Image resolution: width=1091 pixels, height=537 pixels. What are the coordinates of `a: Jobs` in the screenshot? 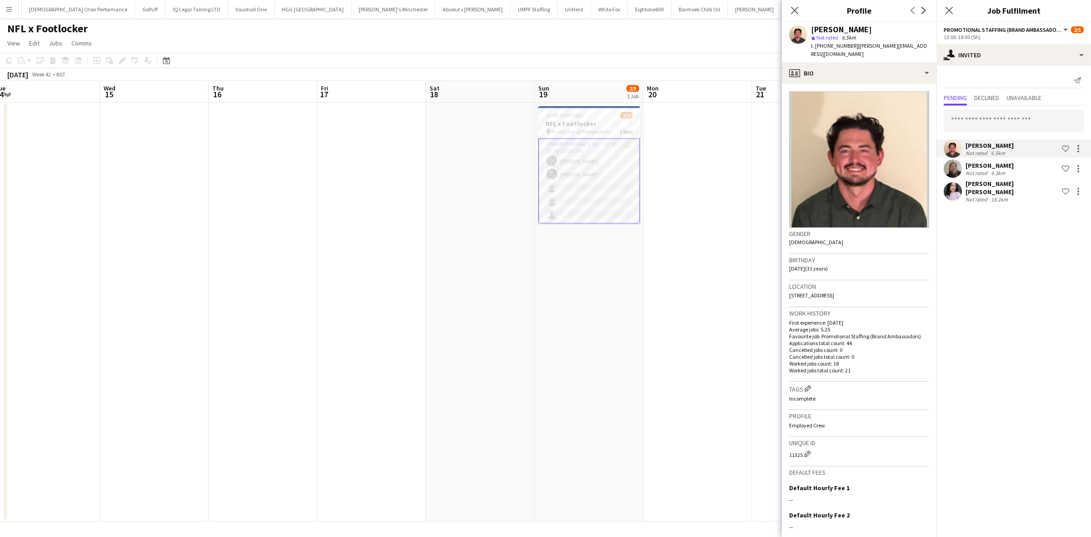 It's located at (55, 43).